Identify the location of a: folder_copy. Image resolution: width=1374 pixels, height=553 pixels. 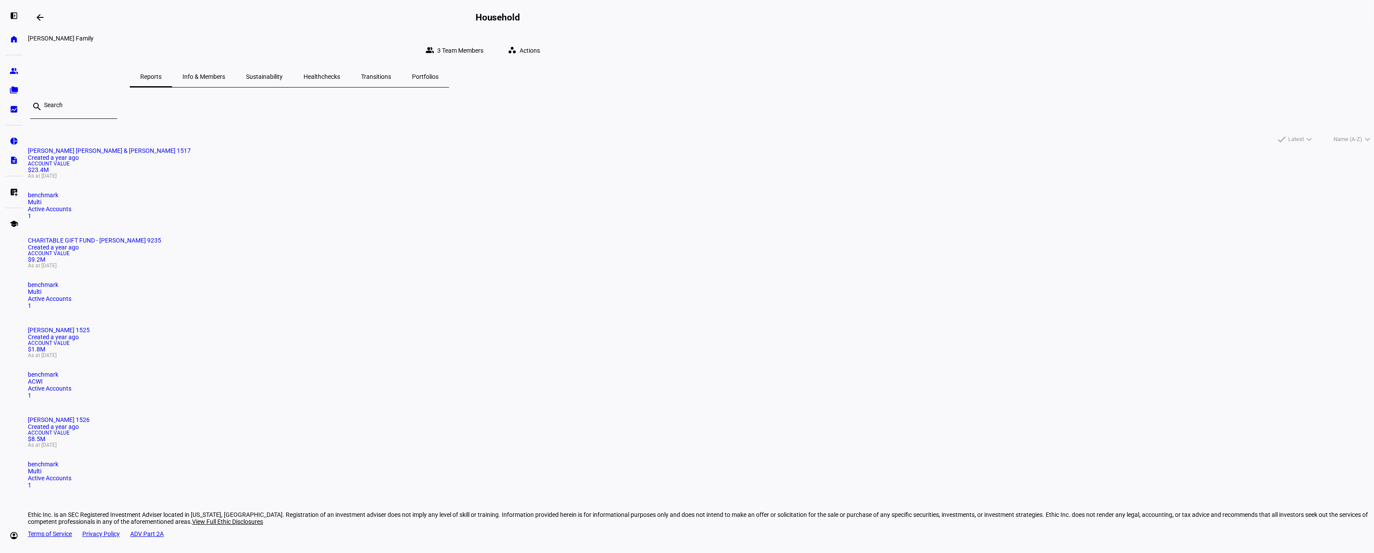
(14, 90).